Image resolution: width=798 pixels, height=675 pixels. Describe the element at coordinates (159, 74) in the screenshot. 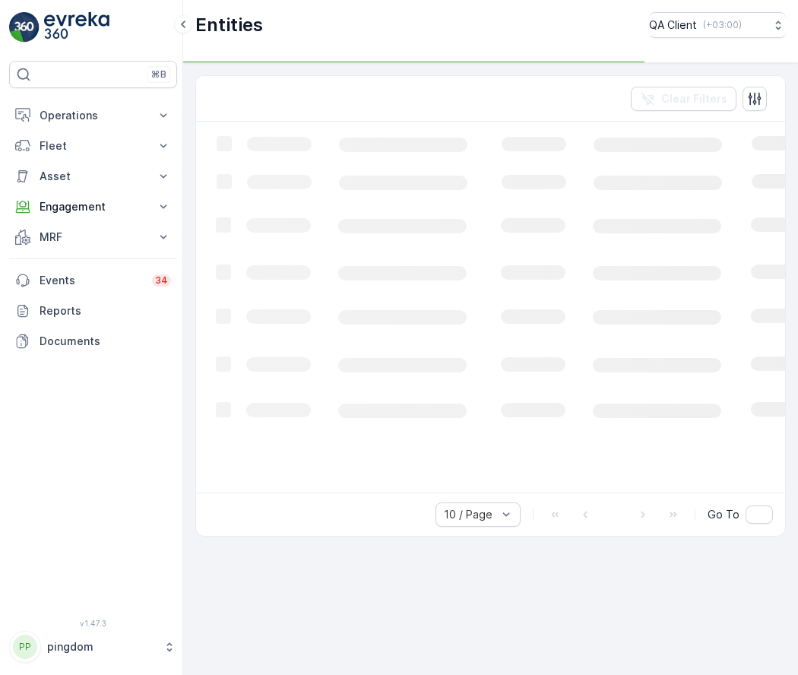

I see `p: ⌘B` at that location.